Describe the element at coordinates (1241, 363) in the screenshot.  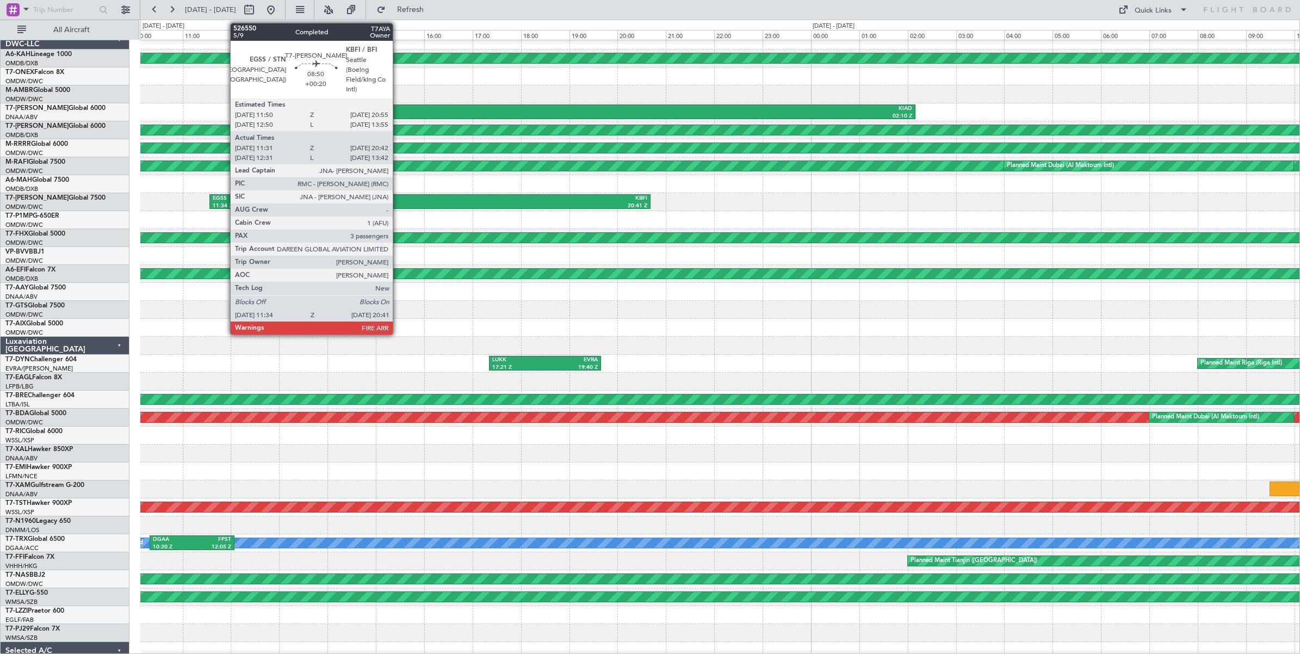
I see `div: Planned Maint Riga (Riga Intl)` at that location.